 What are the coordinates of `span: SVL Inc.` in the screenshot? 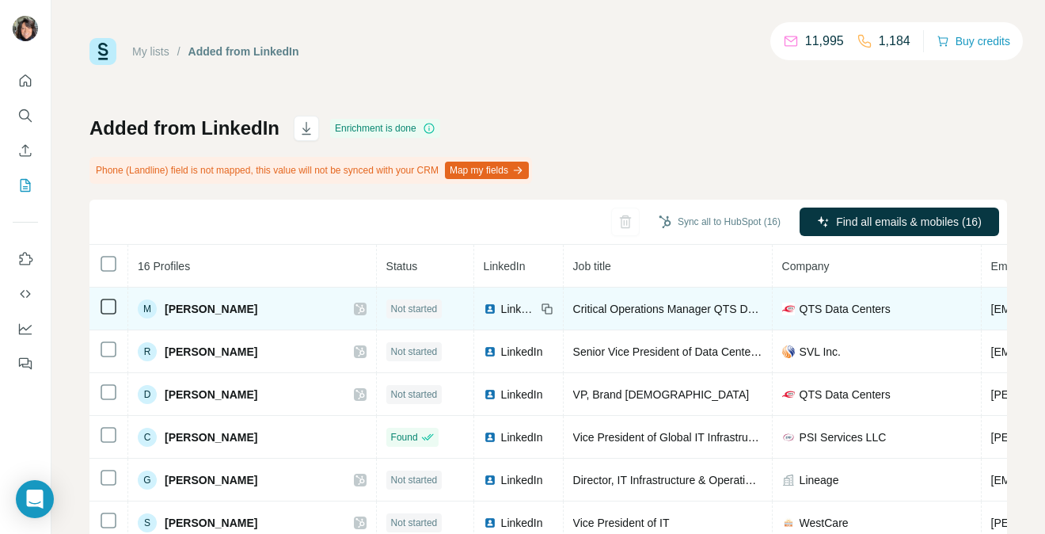 It's located at (821, 352).